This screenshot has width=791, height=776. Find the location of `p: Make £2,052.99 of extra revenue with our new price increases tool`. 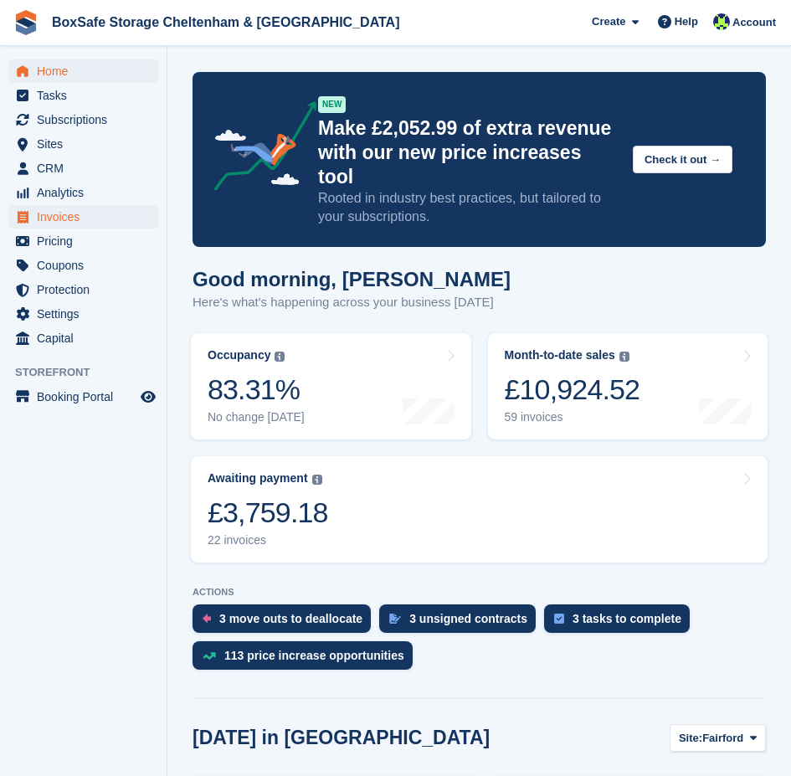

p: Make £2,052.99 of extra revenue with our new price increases tool is located at coordinates (469, 152).